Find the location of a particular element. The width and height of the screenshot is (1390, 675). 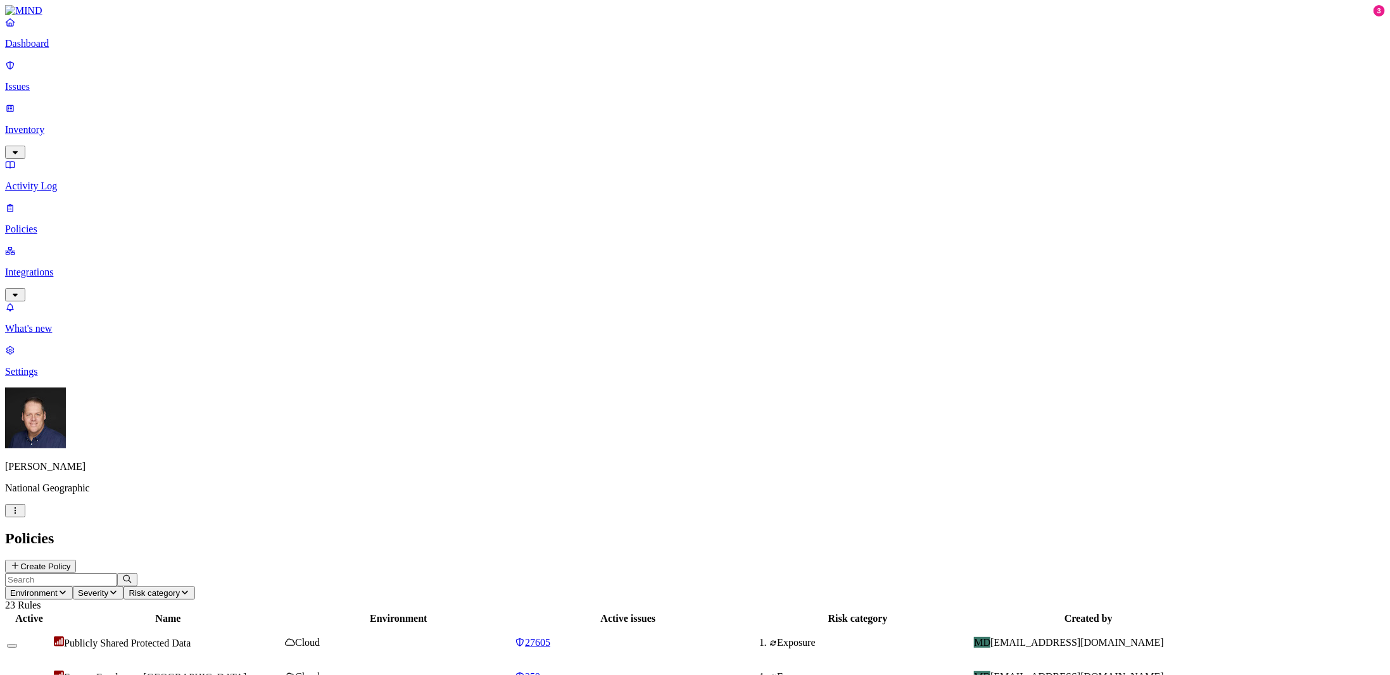

p: Policies is located at coordinates (694, 229).